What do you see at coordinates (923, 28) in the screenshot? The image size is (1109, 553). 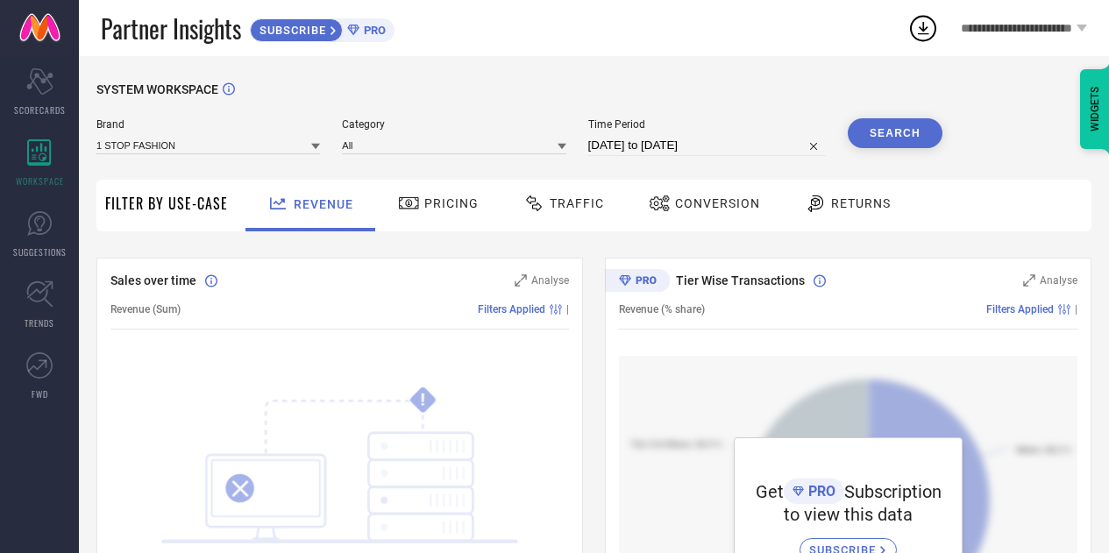 I see `div: Open download list` at bounding box center [923, 28].